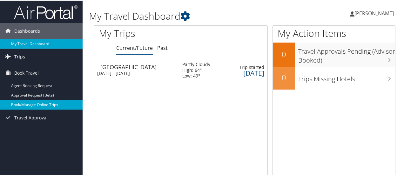  I want to click on div: High: 64°, so click(196, 70).